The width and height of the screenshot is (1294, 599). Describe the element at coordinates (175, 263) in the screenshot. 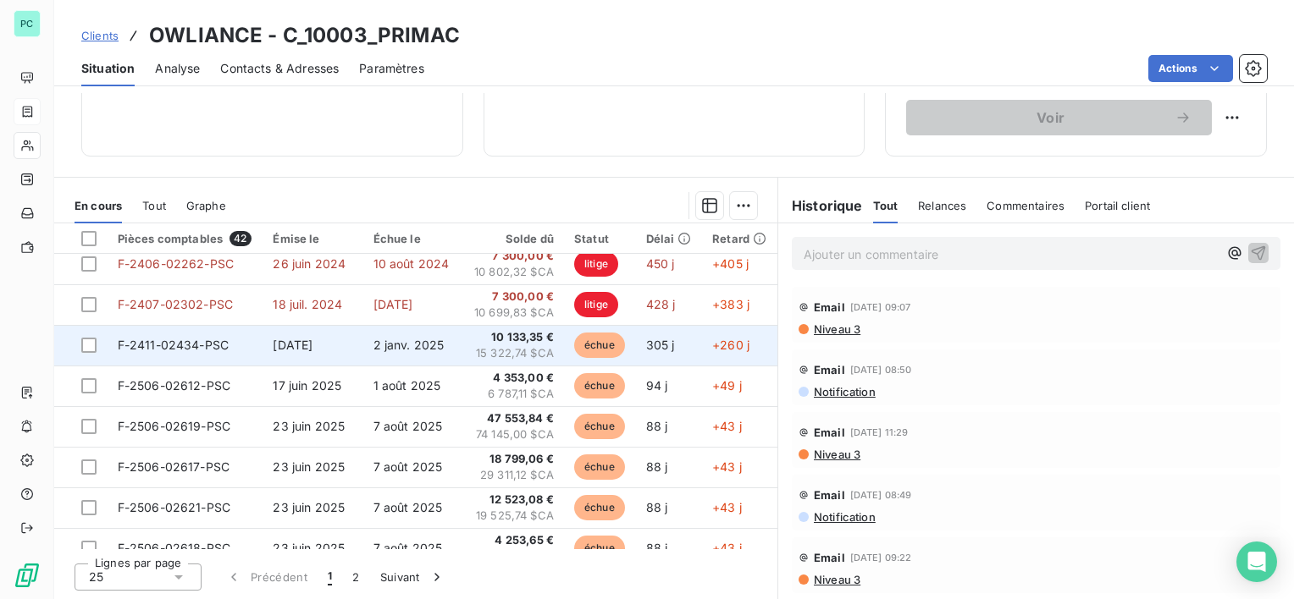

I see `span: F-2406-02262-PSC` at that location.